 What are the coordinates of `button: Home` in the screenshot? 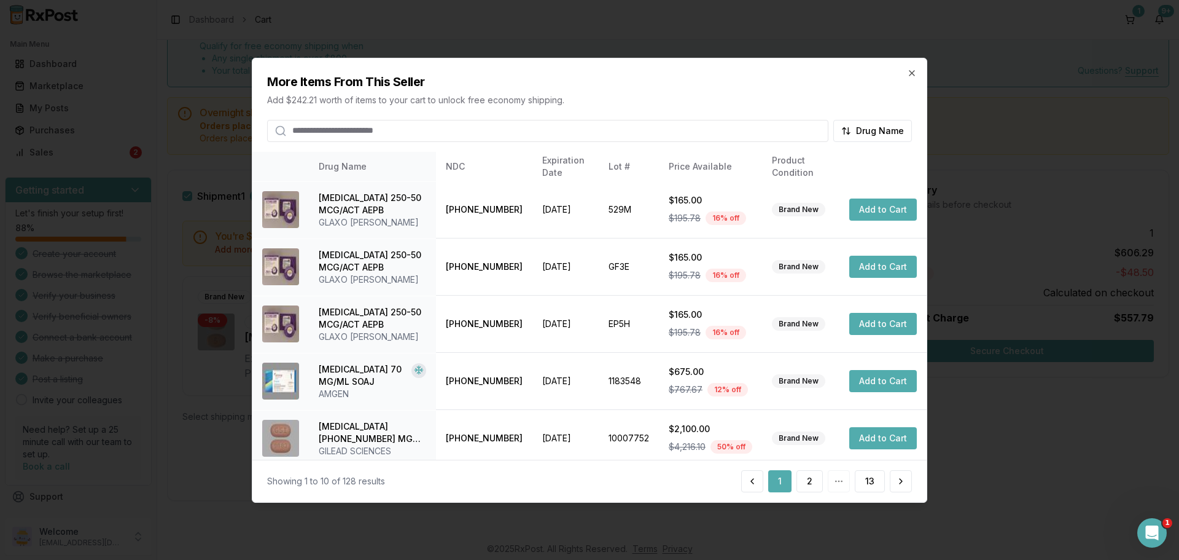 It's located at (204, 17).